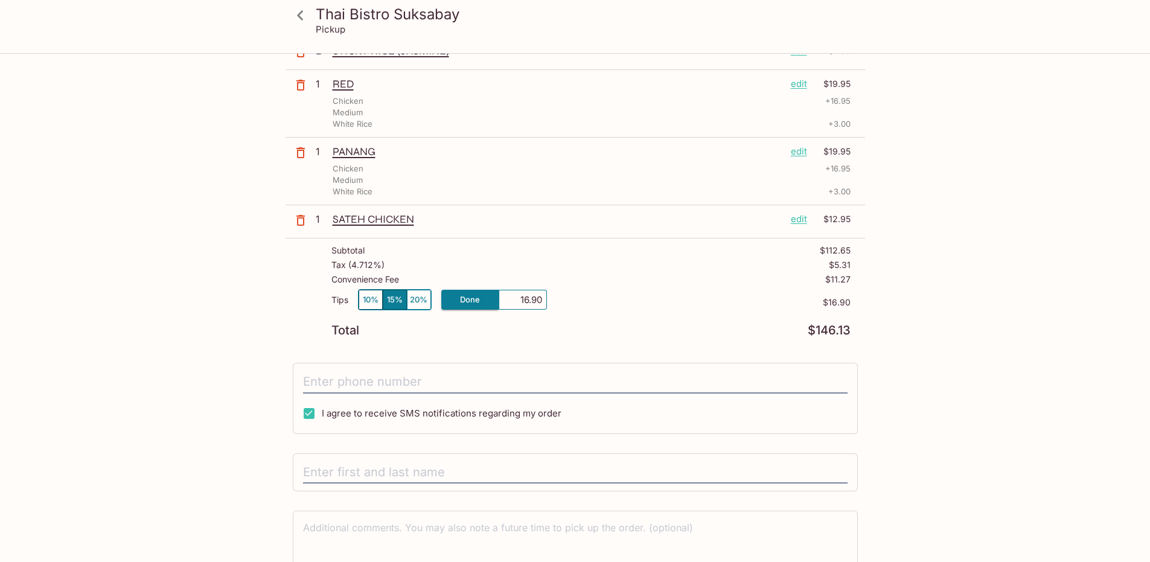 The height and width of the screenshot is (562, 1150). Describe the element at coordinates (832, 219) in the screenshot. I see `p: $12.95` at that location.